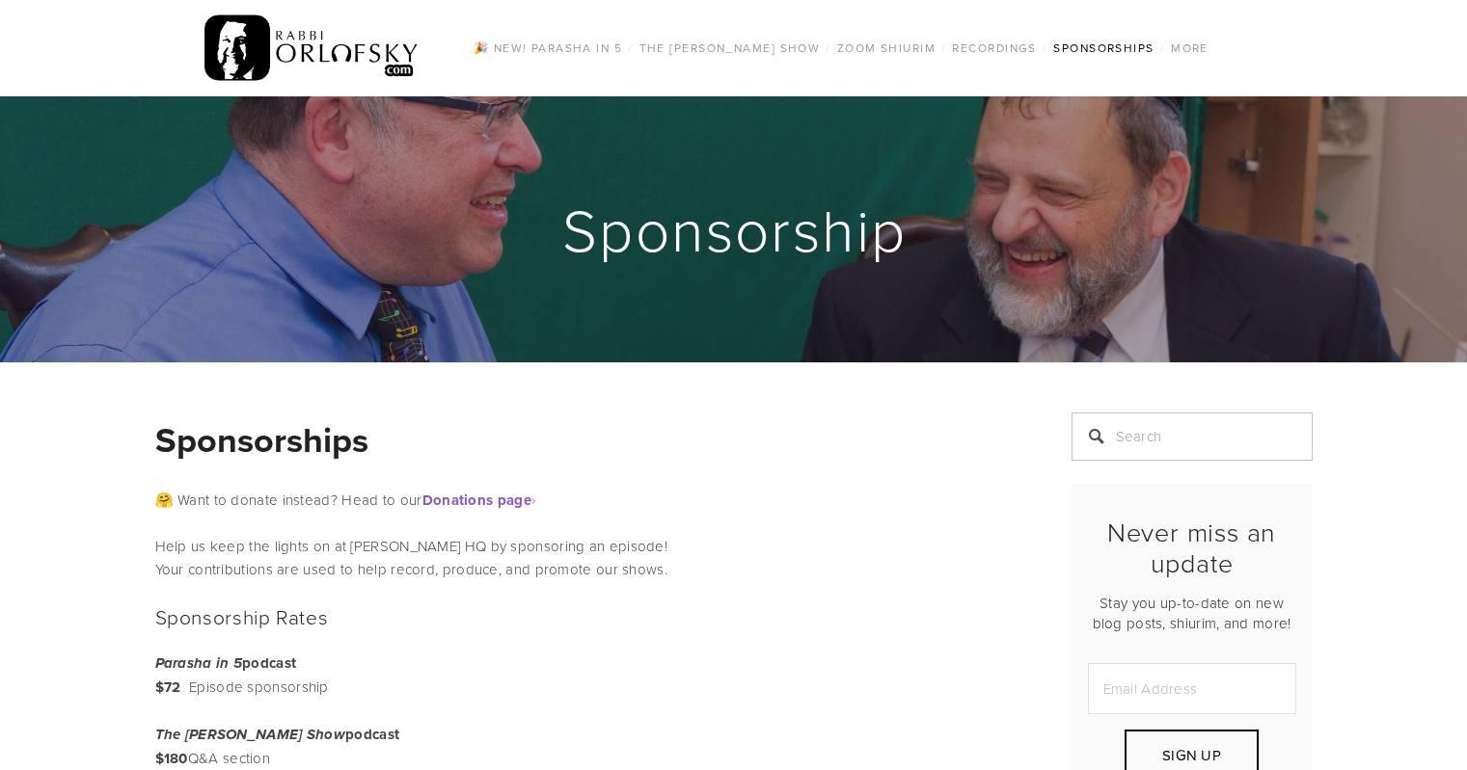 This screenshot has width=1467, height=770. What do you see at coordinates (886, 48) in the screenshot?
I see `a: Zoom Shiurim` at bounding box center [886, 48].